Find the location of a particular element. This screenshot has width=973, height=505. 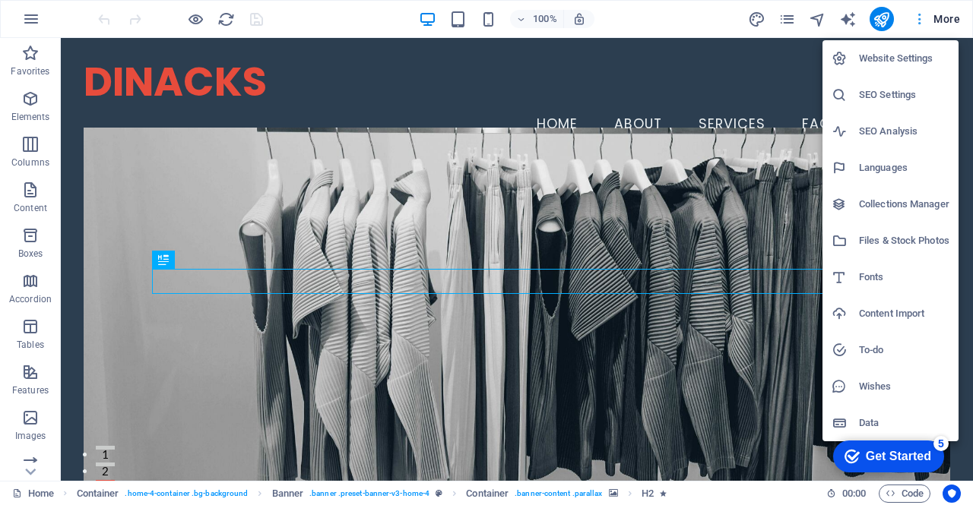

h6: Languages is located at coordinates (904, 168).